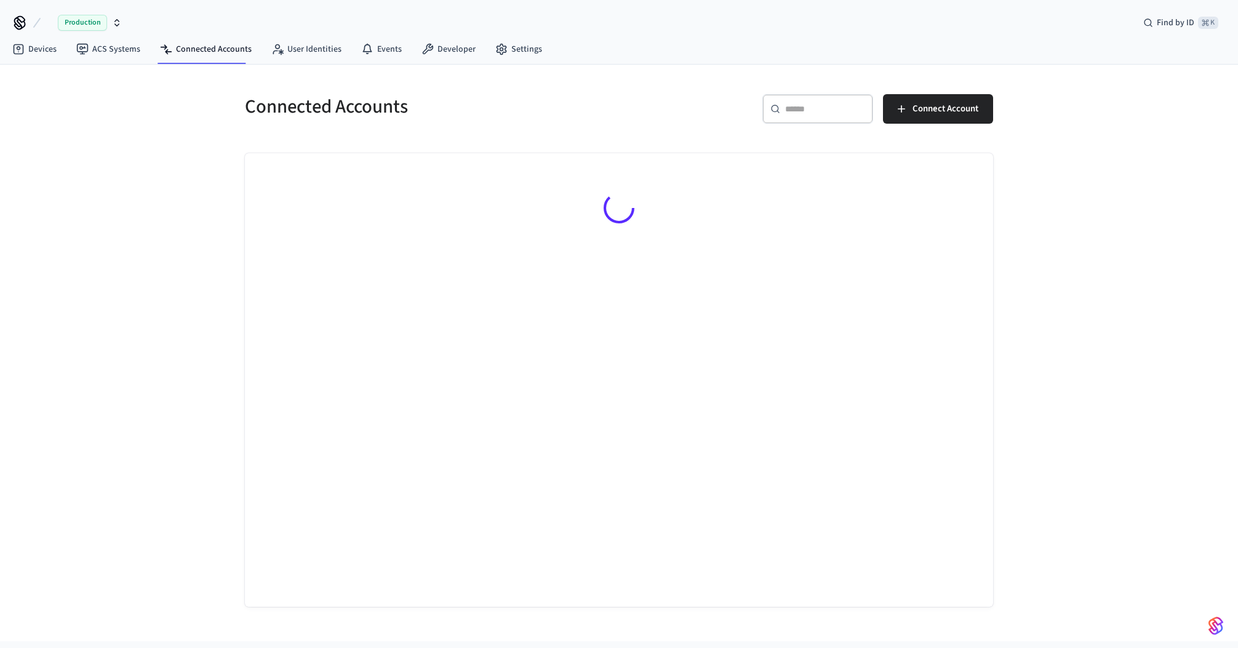 This screenshot has height=648, width=1238. I want to click on a: Events, so click(381, 49).